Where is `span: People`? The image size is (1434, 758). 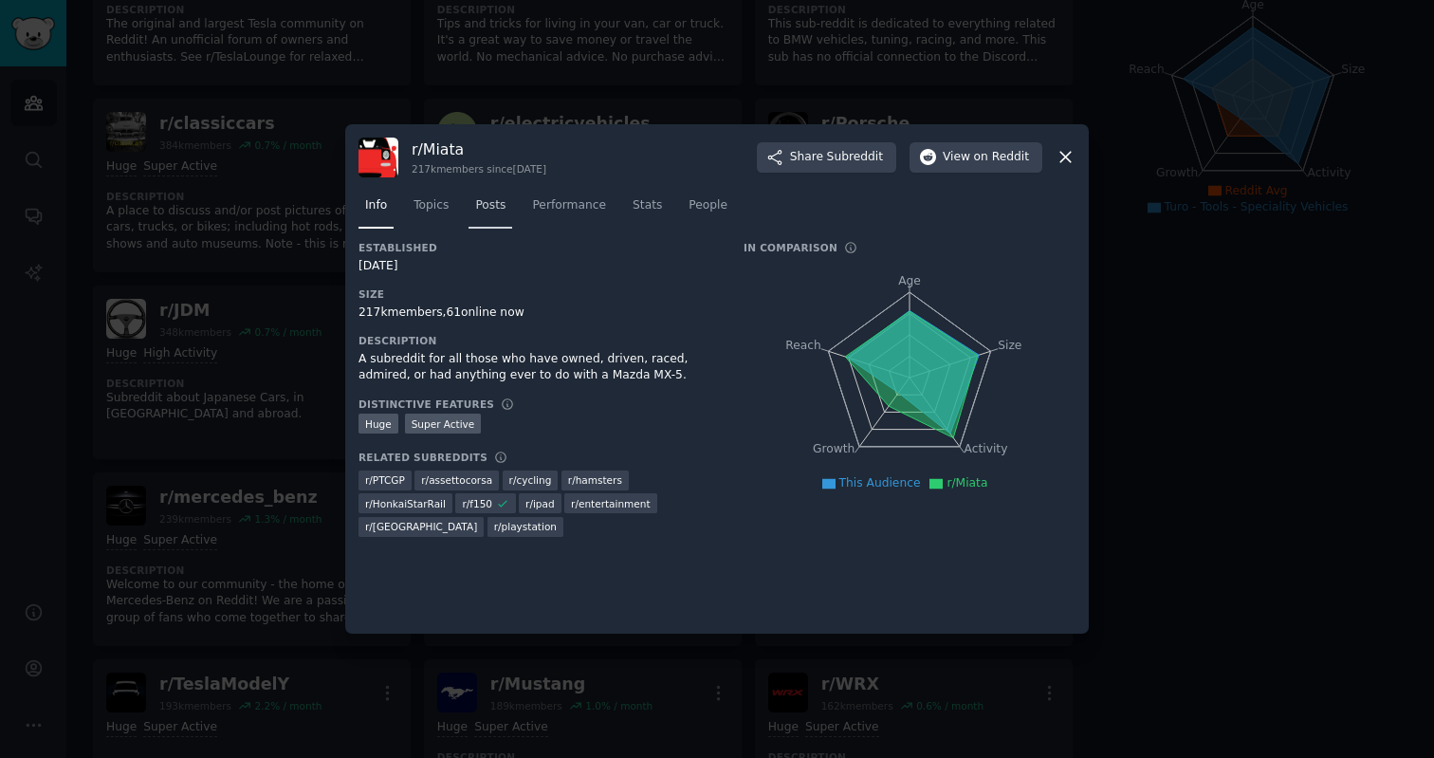 span: People is located at coordinates (707, 206).